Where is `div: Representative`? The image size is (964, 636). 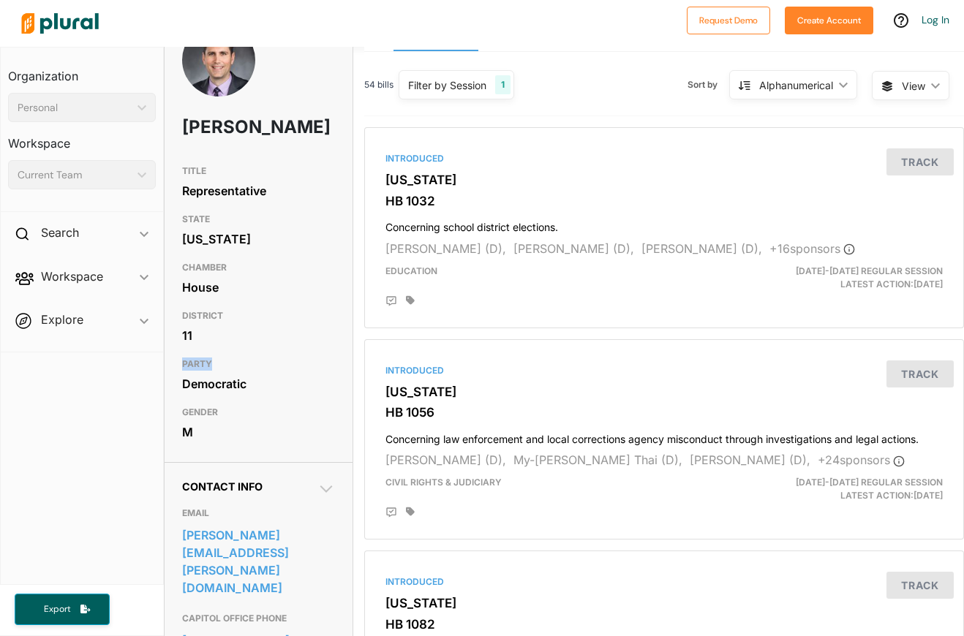 div: Representative is located at coordinates (258, 191).